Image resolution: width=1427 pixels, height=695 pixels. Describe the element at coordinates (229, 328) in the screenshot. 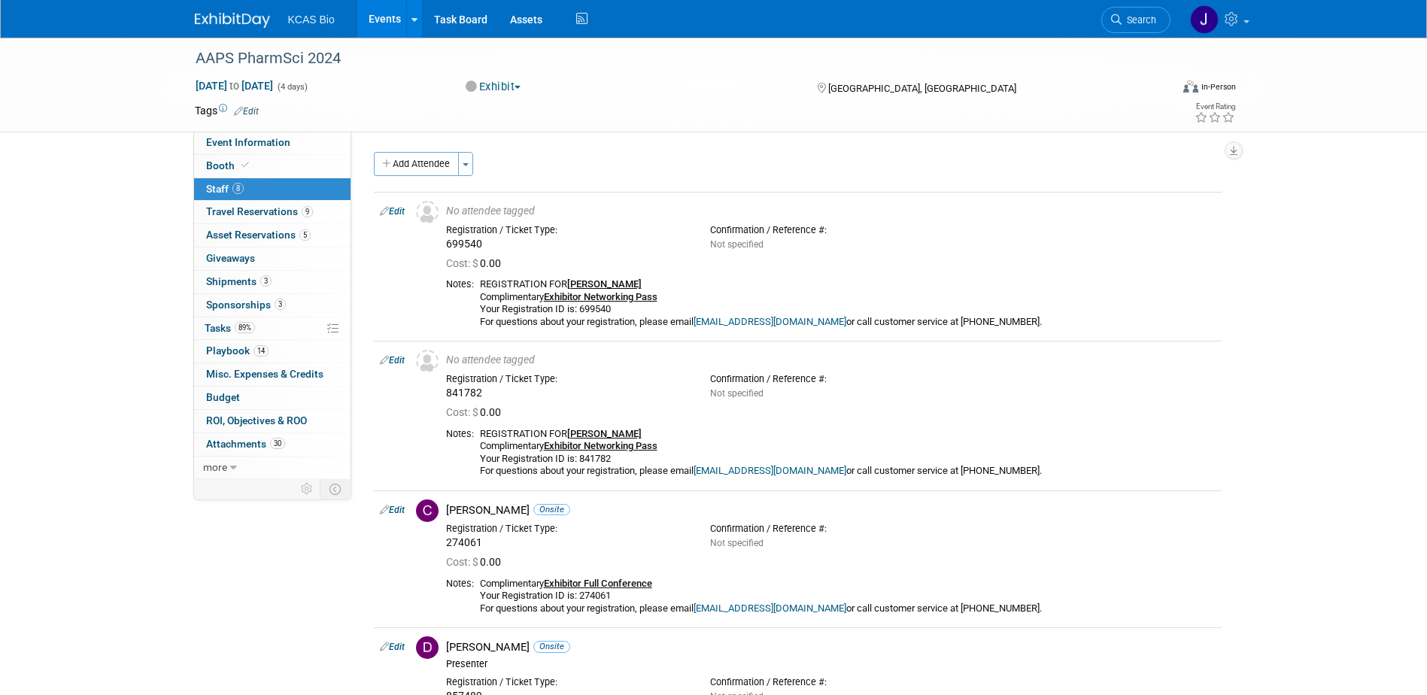

I see `span: Tasks` at that location.